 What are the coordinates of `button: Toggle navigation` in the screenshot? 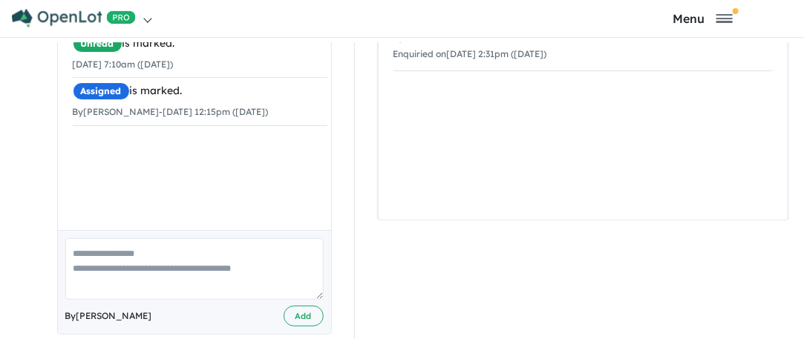 It's located at (703, 18).